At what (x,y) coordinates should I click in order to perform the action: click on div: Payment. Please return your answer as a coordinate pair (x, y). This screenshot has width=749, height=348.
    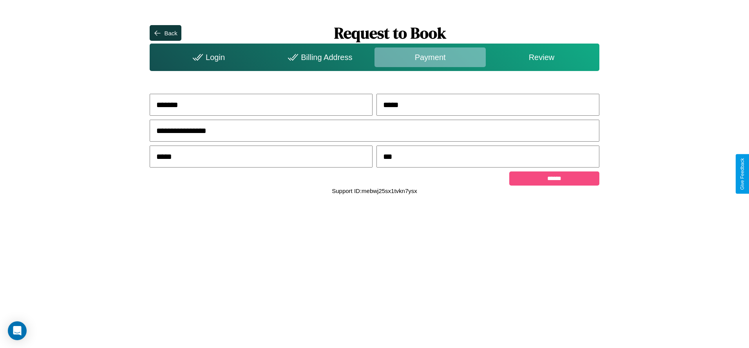
    Looking at the image, I should click on (430, 57).